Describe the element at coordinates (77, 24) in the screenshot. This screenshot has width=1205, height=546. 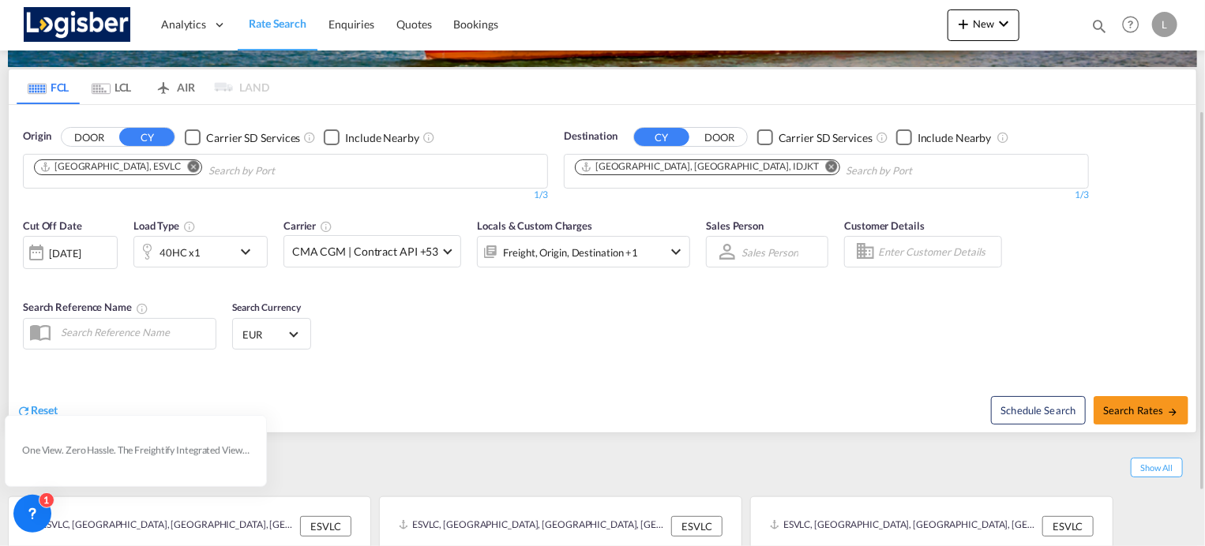
I see `img: d7a75e507efd11eebffa5922d020a472.png` at that location.